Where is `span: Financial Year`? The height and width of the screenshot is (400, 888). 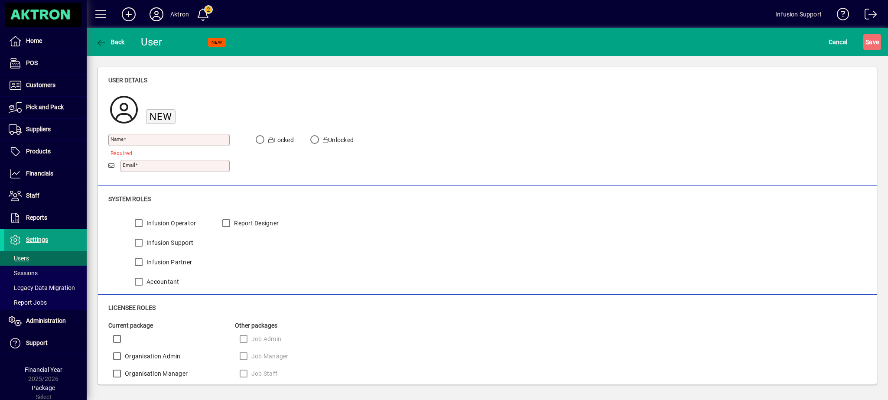
span: Financial Year is located at coordinates (43, 370).